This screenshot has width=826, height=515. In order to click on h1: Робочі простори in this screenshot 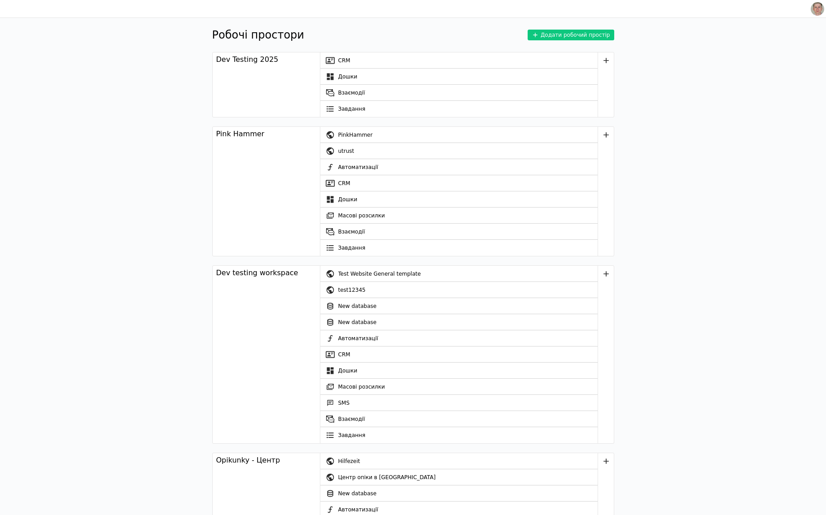, I will do `click(258, 35)`.